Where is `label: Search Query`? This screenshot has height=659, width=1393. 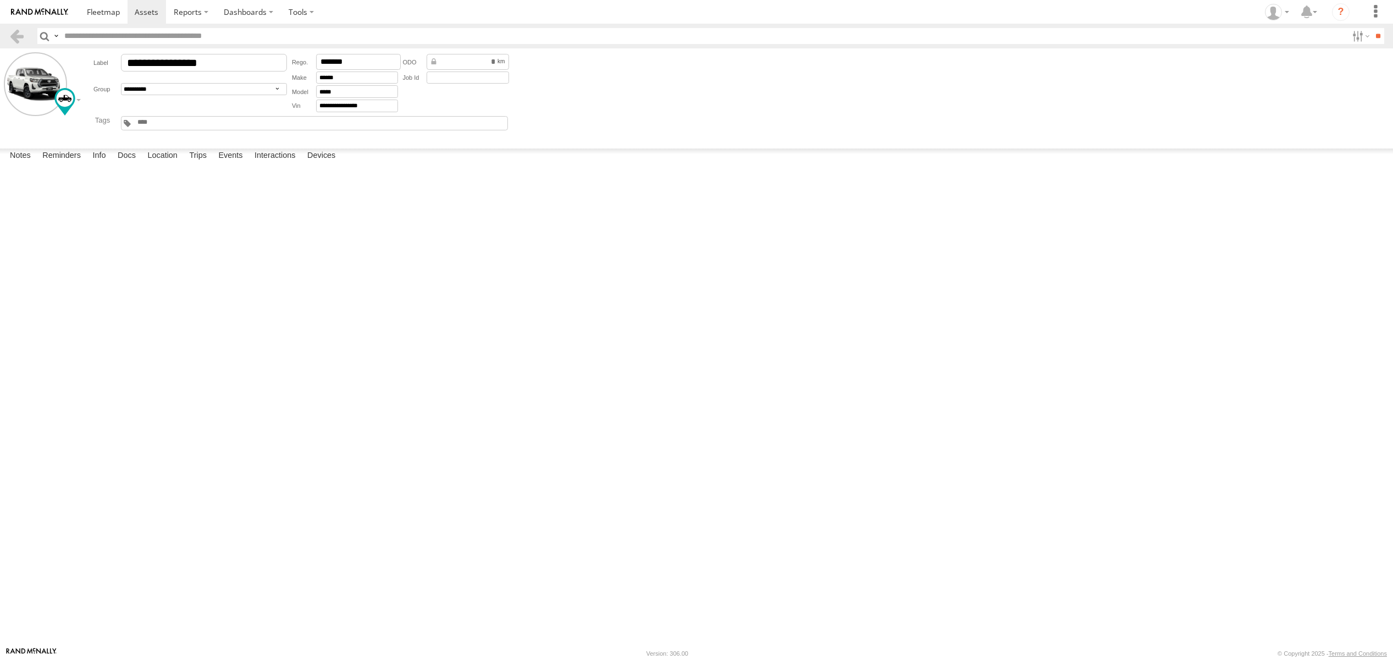
label: Search Query is located at coordinates (56, 36).